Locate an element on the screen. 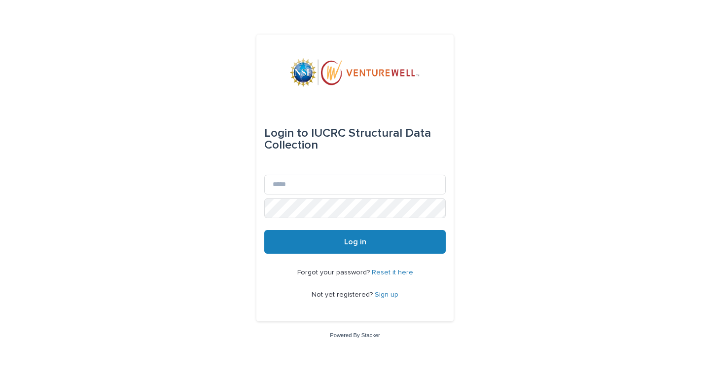 Image resolution: width=710 pixels, height=384 pixels. div: IUCRC Structural Data Collection is located at coordinates (355, 139).